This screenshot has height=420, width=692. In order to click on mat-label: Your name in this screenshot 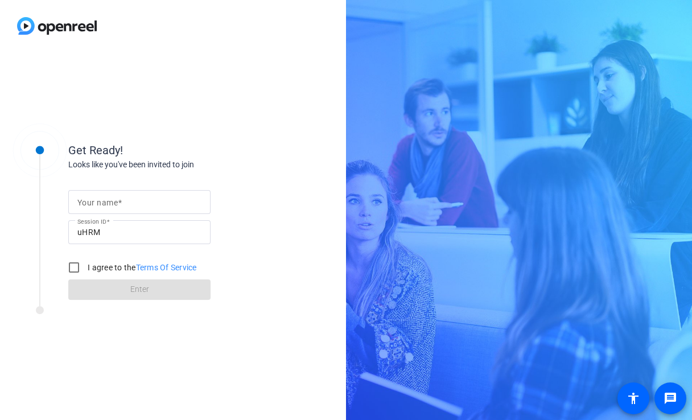, I will do `click(97, 202)`.